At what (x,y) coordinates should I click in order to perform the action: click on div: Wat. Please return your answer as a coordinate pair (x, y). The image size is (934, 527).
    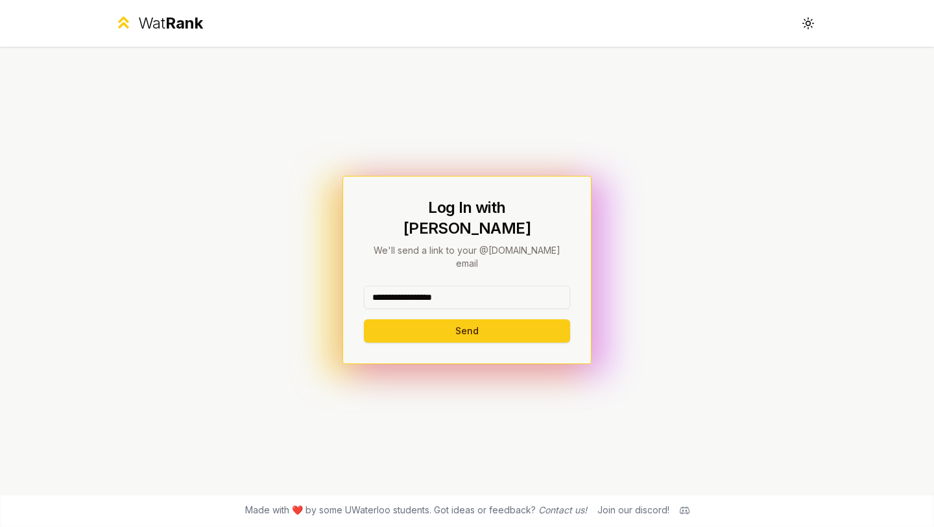
    Looking at the image, I should click on (171, 23).